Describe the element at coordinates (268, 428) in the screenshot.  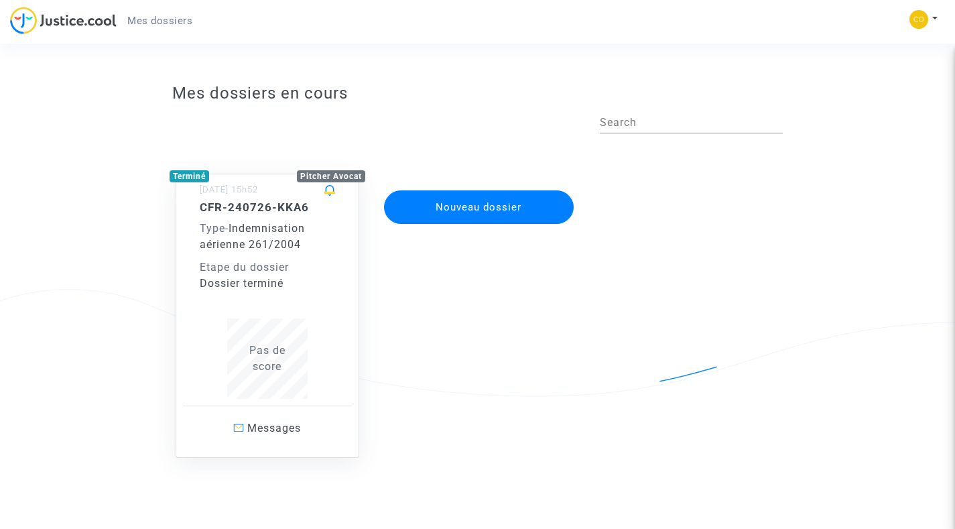
I see `a: Messages` at that location.